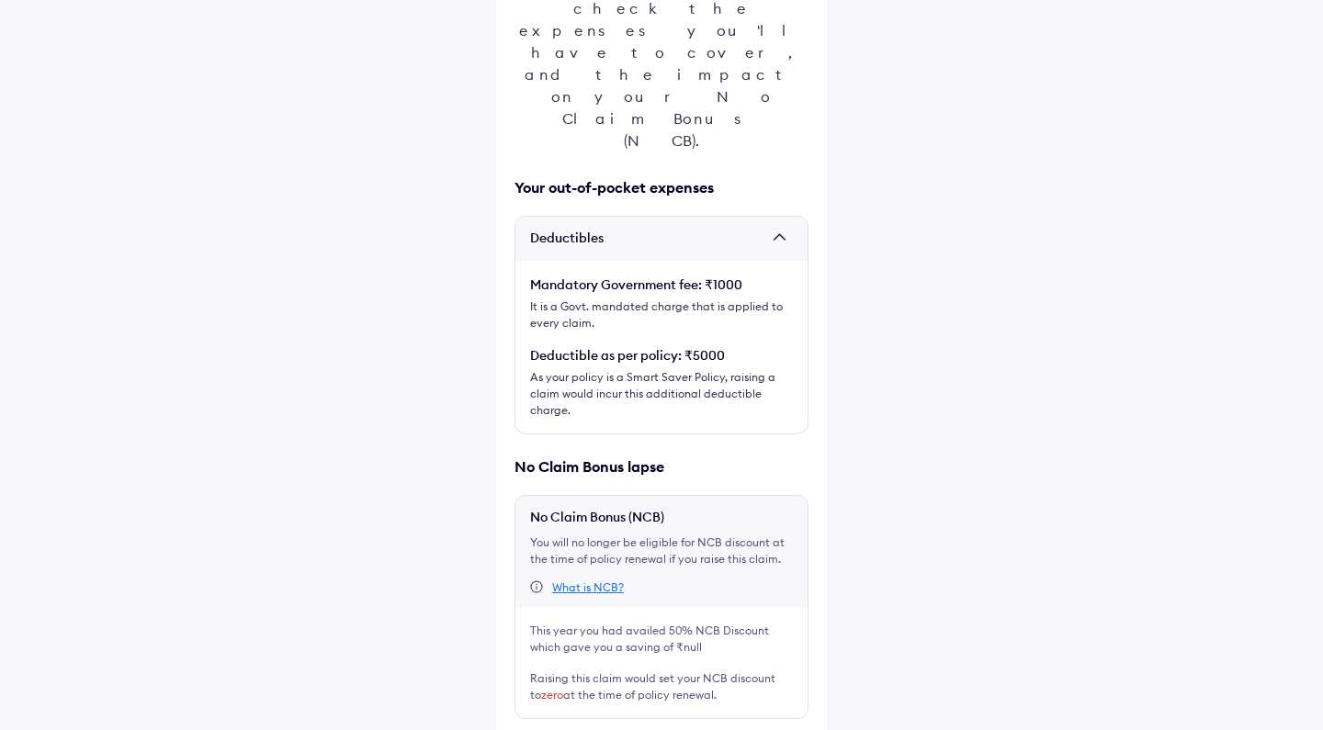  Describe the element at coordinates (661, 187) in the screenshot. I see `div: Your out-of-pocket expenses` at that location.